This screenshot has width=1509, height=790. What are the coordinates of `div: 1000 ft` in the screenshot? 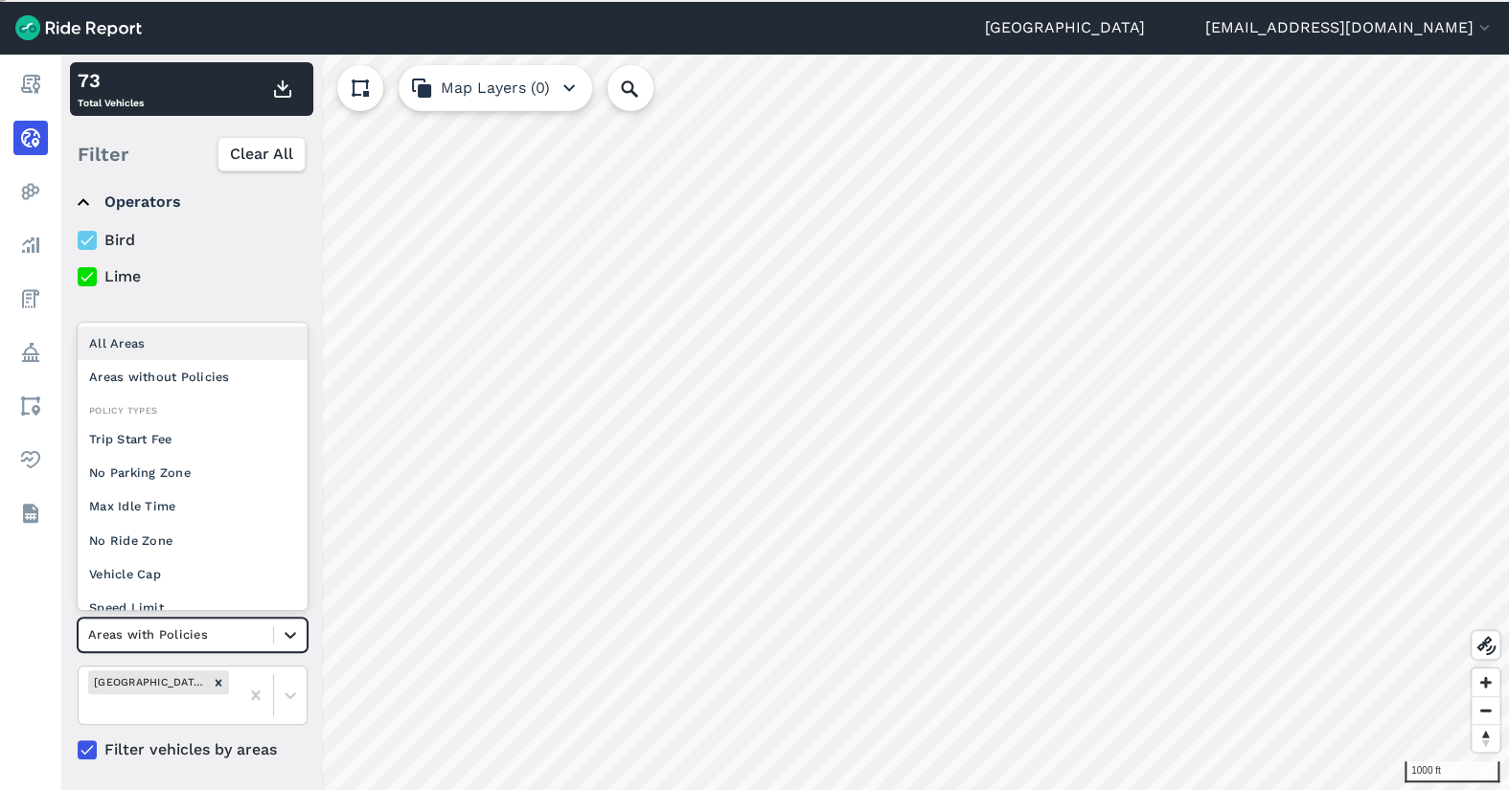 It's located at (1452, 772).